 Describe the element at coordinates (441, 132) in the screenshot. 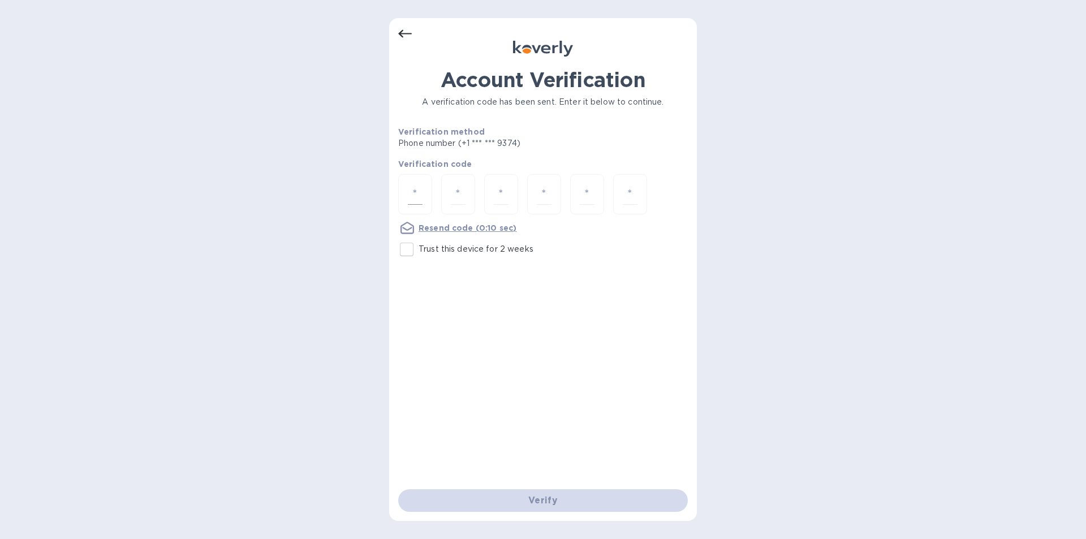

I see `b: Verification method` at that location.